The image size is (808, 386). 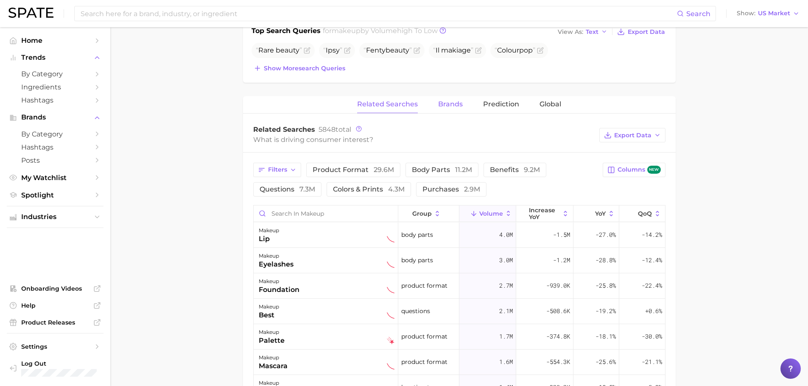 I want to click on span: Rare beauty, so click(x=279, y=50).